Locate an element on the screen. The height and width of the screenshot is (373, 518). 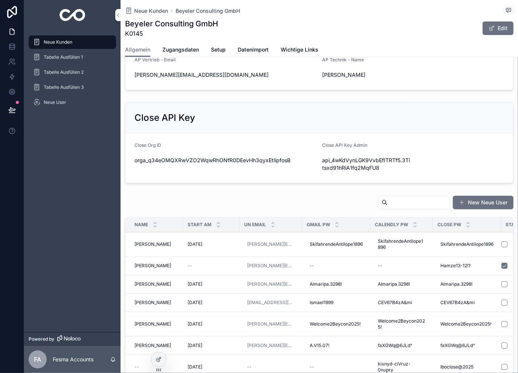
a: Tabelle Ausfüllen 1 is located at coordinates (72, 57).